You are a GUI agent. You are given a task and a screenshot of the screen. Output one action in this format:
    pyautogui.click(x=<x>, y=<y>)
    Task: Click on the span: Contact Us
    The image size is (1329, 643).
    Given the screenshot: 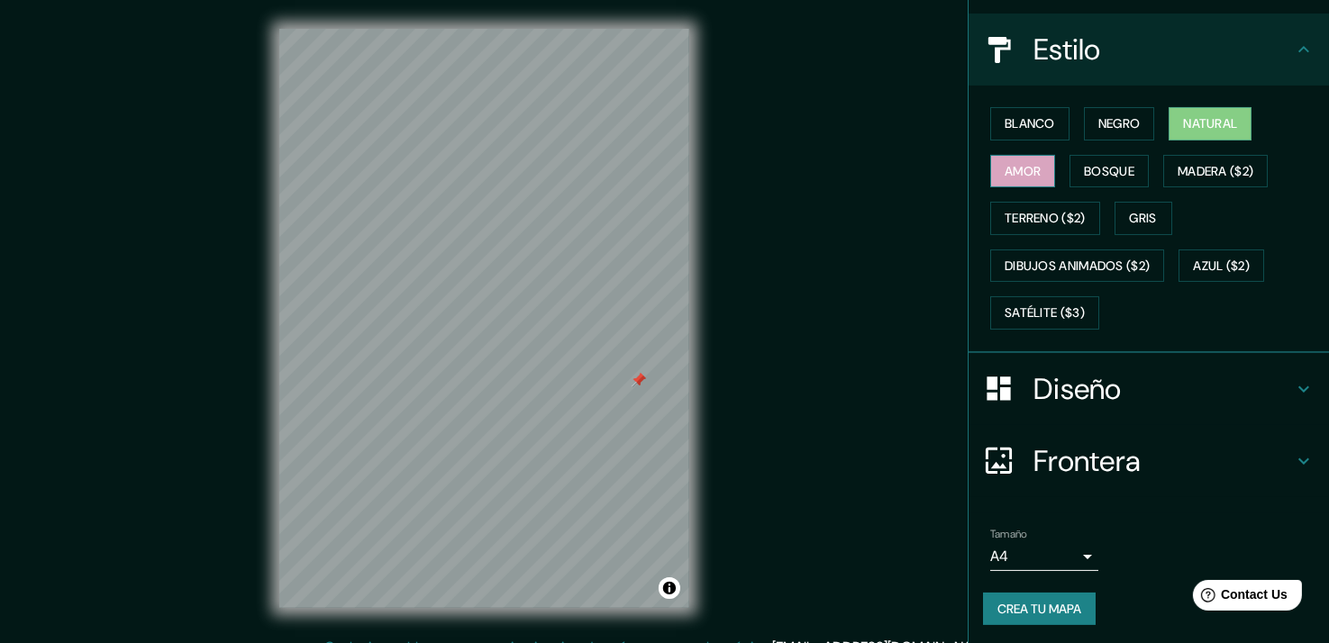 What is the action you would take?
    pyautogui.click(x=86, y=22)
    